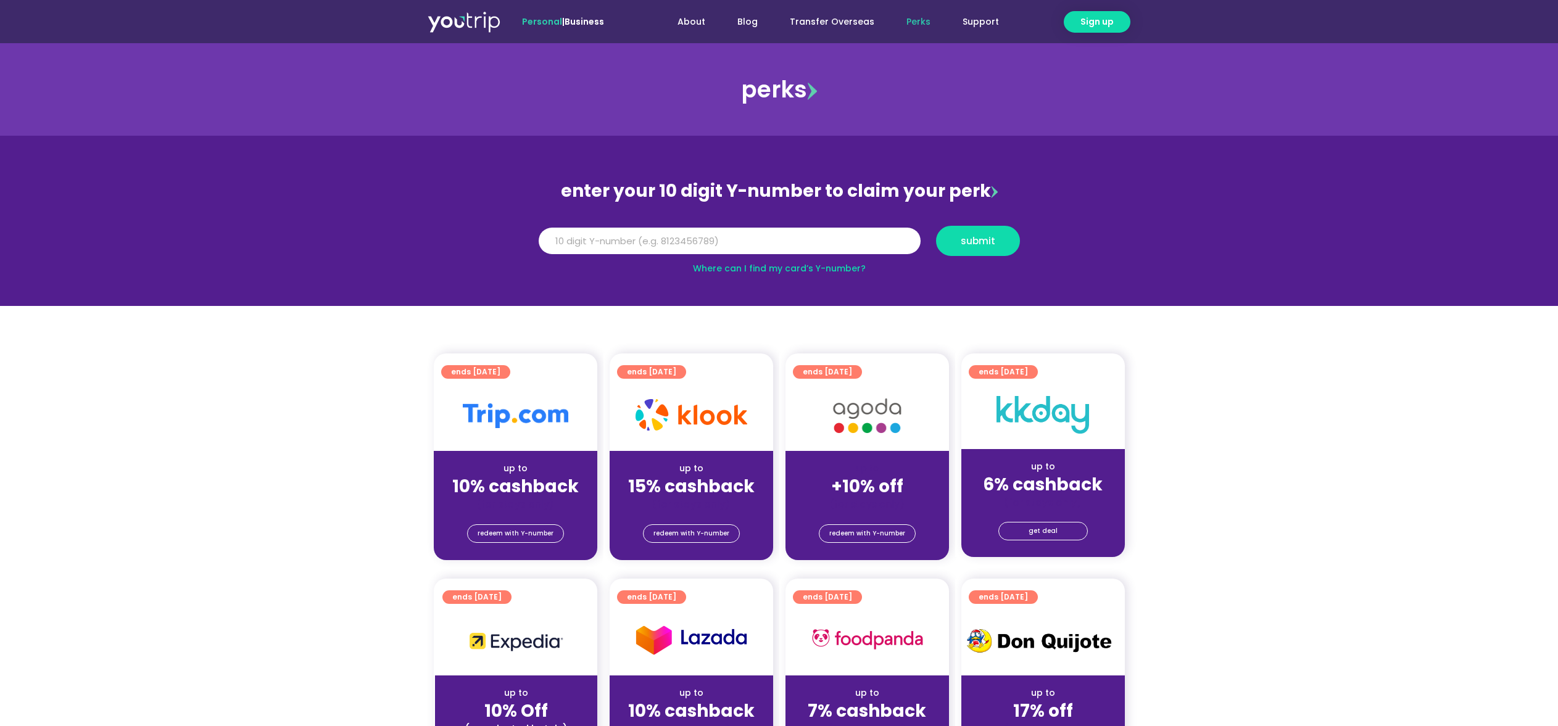  Describe the element at coordinates (918, 22) in the screenshot. I see `a: Perks` at that location.